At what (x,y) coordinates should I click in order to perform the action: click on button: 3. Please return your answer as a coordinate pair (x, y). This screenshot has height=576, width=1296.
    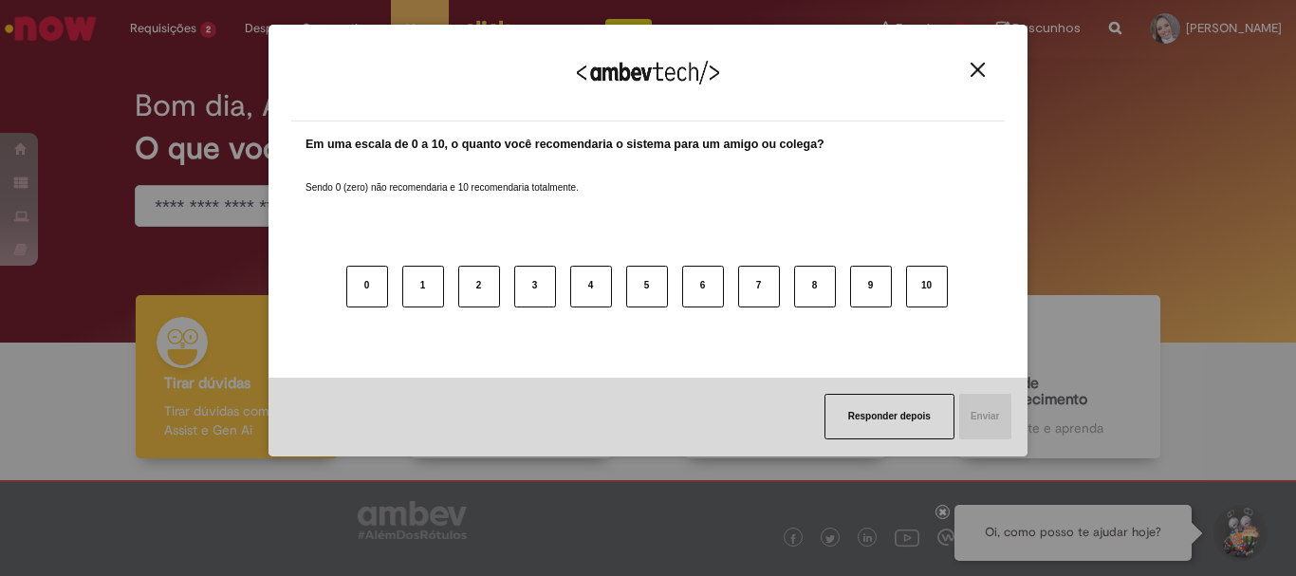
    Looking at the image, I should click on (535, 287).